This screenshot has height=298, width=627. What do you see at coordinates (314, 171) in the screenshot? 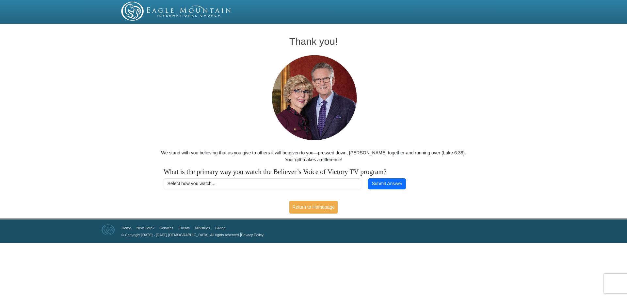
I see `h4: What is the primary way you watch the Believer’s Voice of Victory TV program?` at bounding box center [314, 171].